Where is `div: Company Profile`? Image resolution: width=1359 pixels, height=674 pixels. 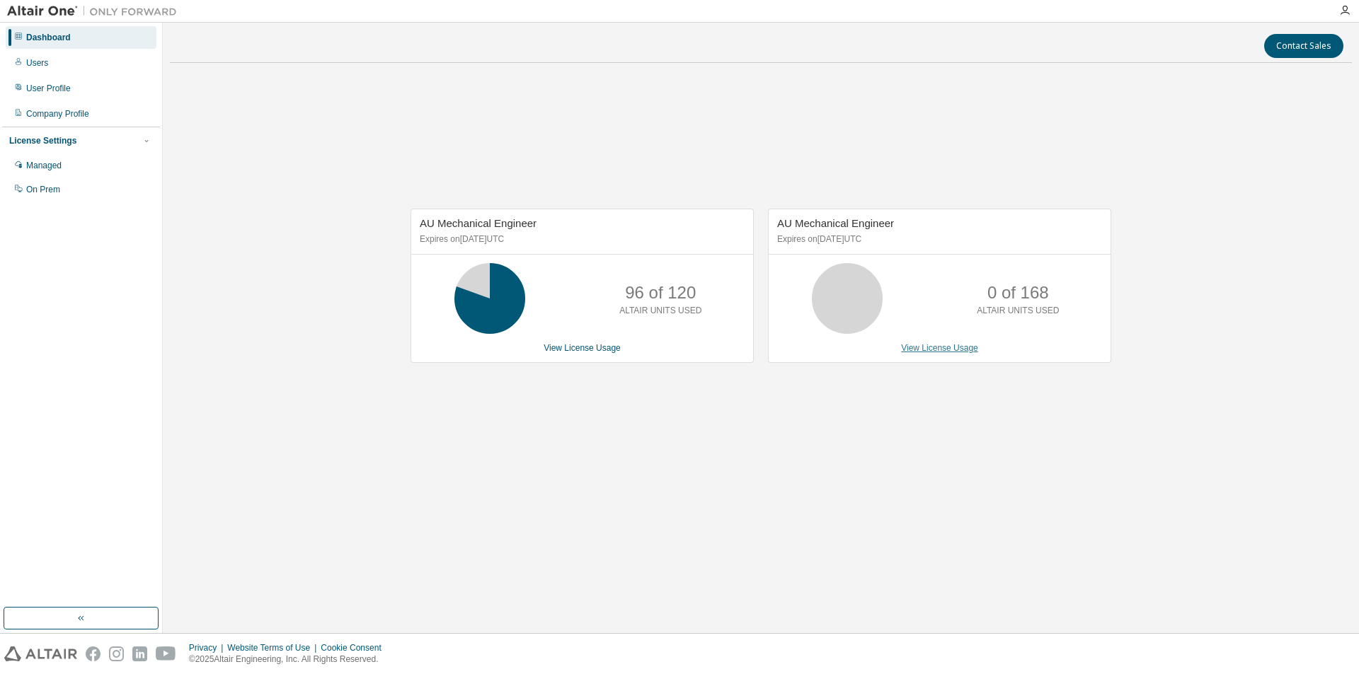 div: Company Profile is located at coordinates (57, 114).